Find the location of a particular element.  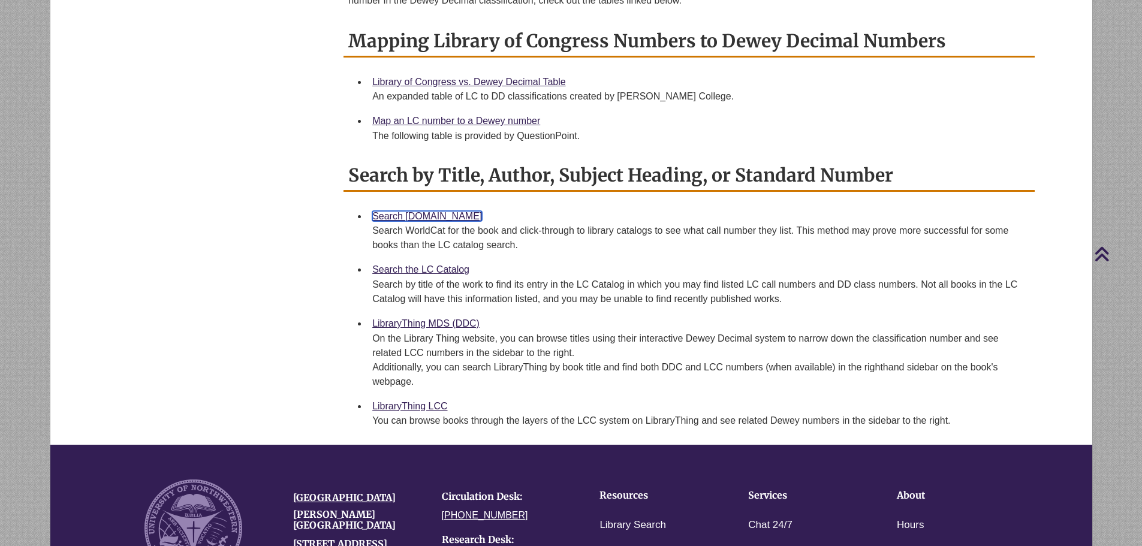

h4: Services is located at coordinates (804, 496).